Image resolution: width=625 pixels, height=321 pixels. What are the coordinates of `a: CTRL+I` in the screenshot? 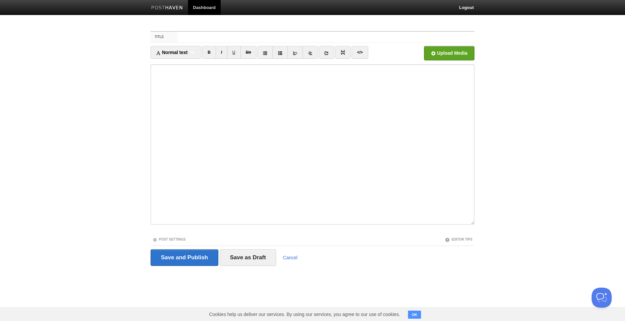 It's located at (221, 52).